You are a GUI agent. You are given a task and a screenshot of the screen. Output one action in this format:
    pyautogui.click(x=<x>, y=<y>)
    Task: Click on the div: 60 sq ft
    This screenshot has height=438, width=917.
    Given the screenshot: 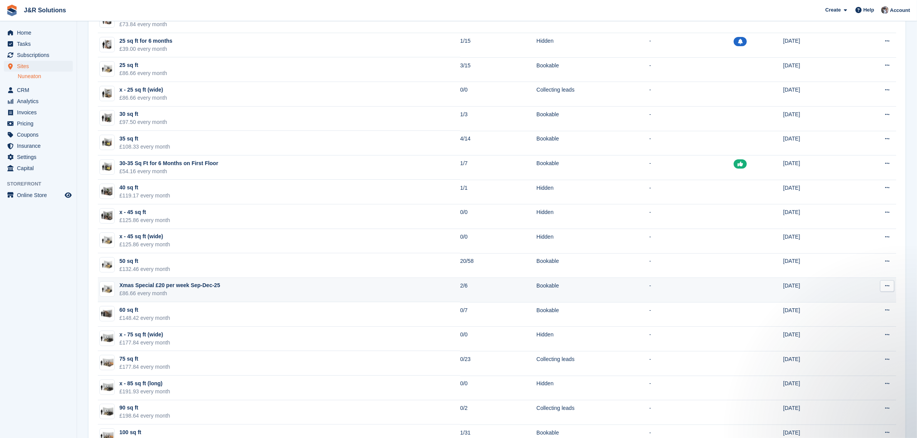 What is the action you would take?
    pyautogui.click(x=145, y=310)
    